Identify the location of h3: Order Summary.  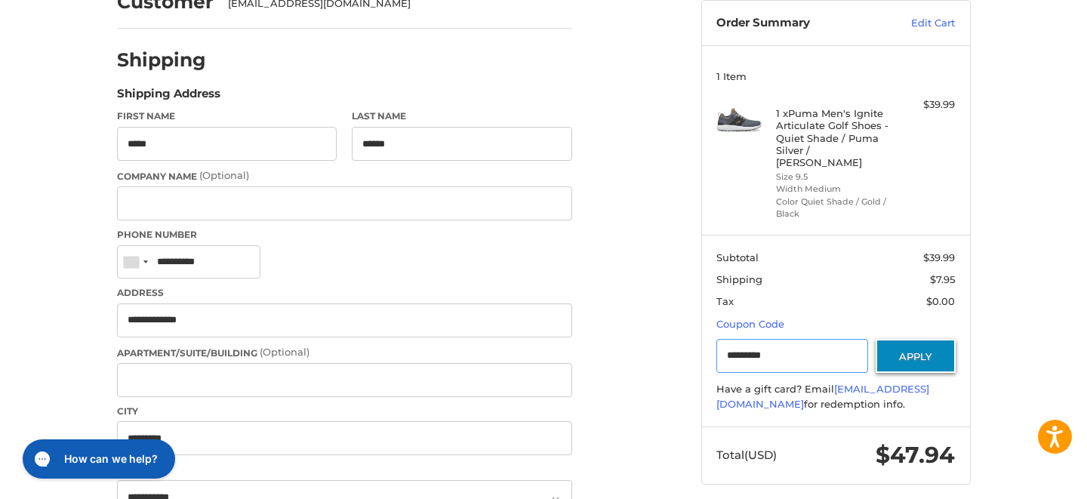
(797, 23).